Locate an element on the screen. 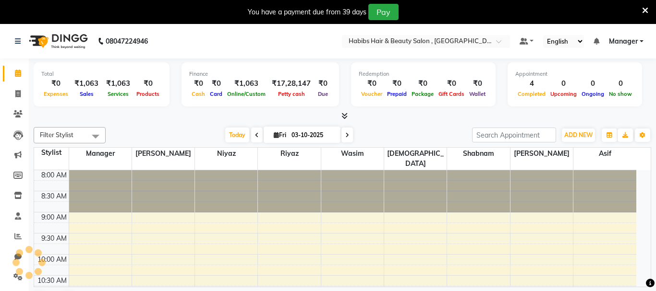 This screenshot has width=656, height=291. div: Stylist is located at coordinates (51, 153).